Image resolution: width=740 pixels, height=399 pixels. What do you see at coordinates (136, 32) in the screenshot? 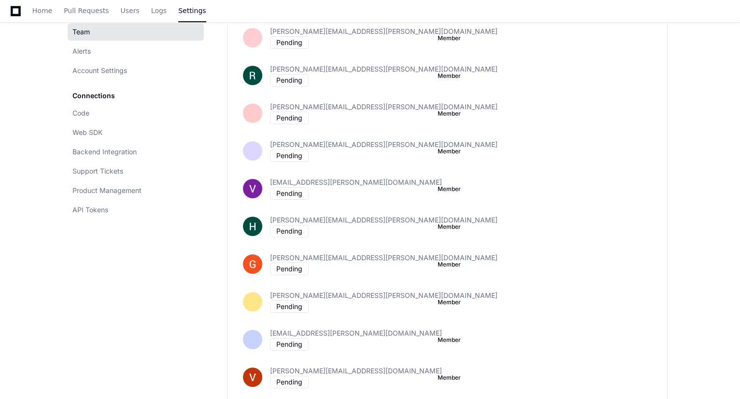
I see `a: Team` at bounding box center [136, 32].